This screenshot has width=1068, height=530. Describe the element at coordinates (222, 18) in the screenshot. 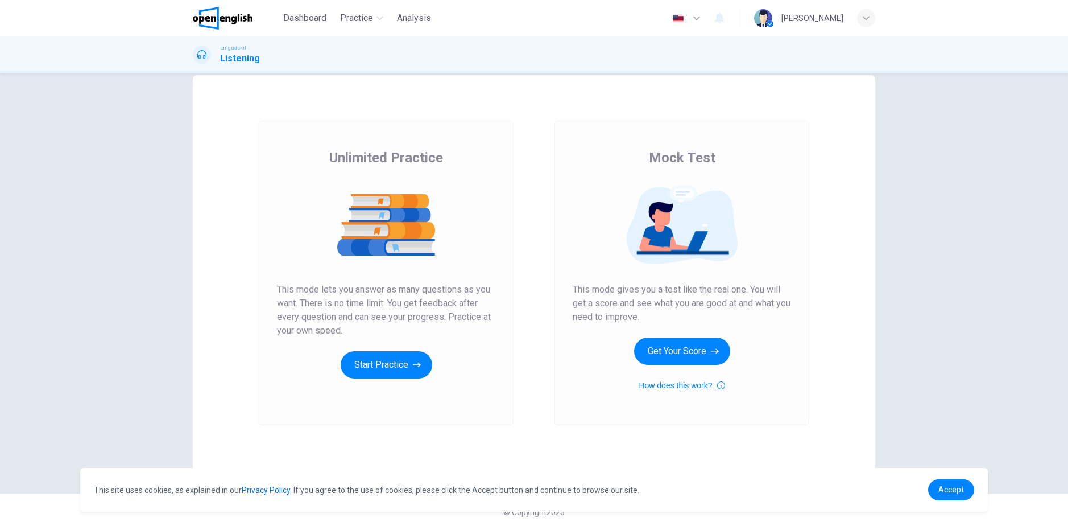

I see `img: OpenEnglish logo` at that location.